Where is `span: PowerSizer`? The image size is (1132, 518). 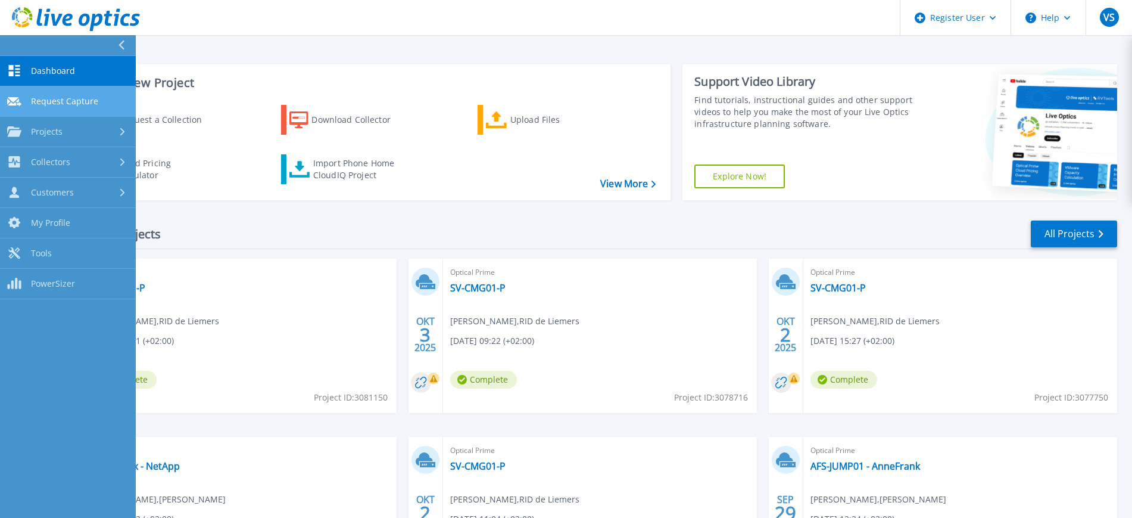
span: PowerSizer is located at coordinates (53, 283).